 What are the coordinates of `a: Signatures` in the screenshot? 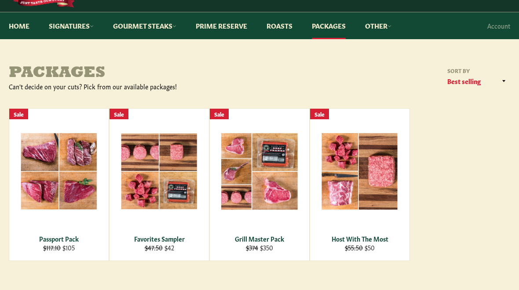 It's located at (71, 25).